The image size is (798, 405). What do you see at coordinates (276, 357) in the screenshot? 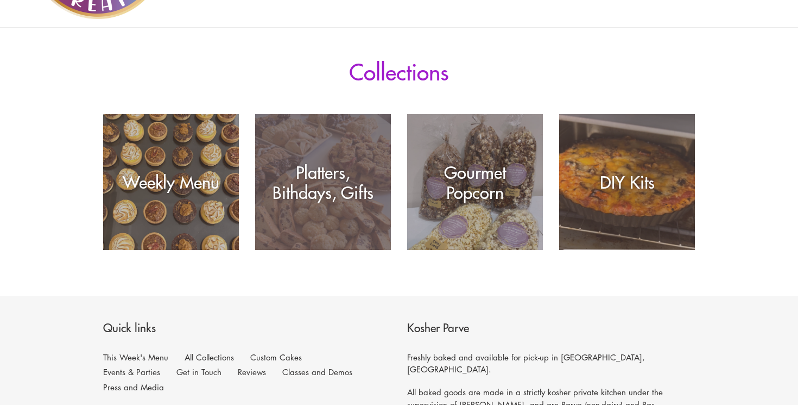
I see `a: Custom Cakes` at bounding box center [276, 357].